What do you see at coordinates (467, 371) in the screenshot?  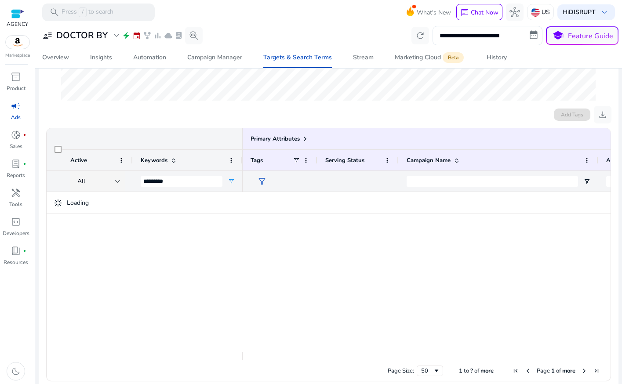 I see `span: to` at bounding box center [467, 371].